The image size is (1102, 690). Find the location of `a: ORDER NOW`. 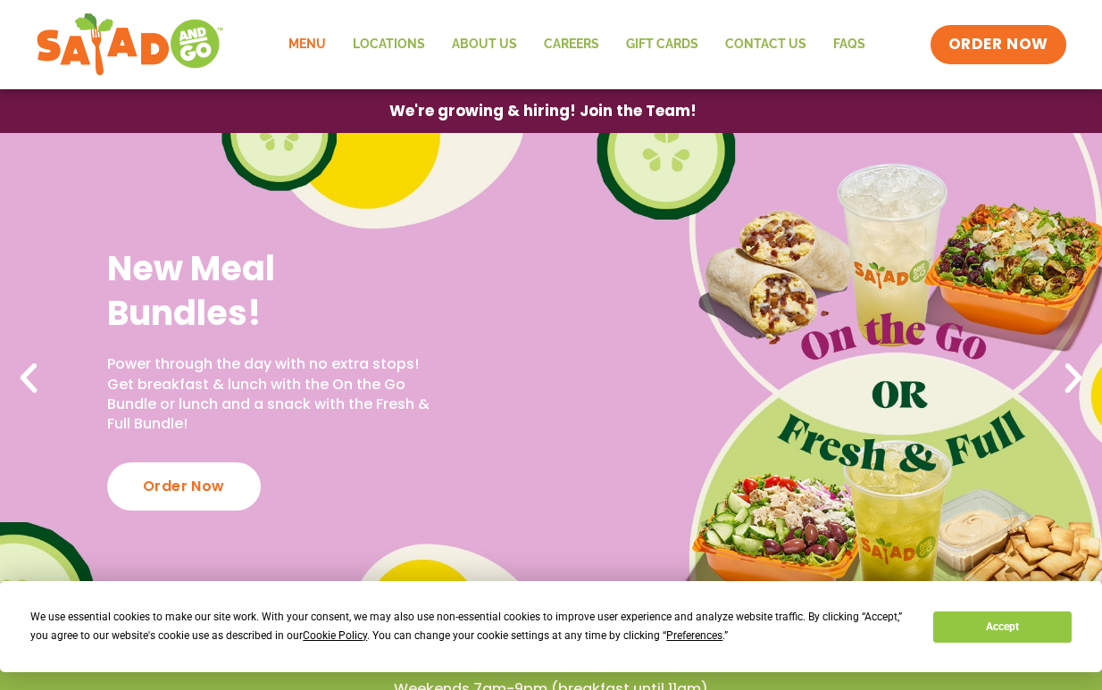

a: ORDER NOW is located at coordinates (998, 45).